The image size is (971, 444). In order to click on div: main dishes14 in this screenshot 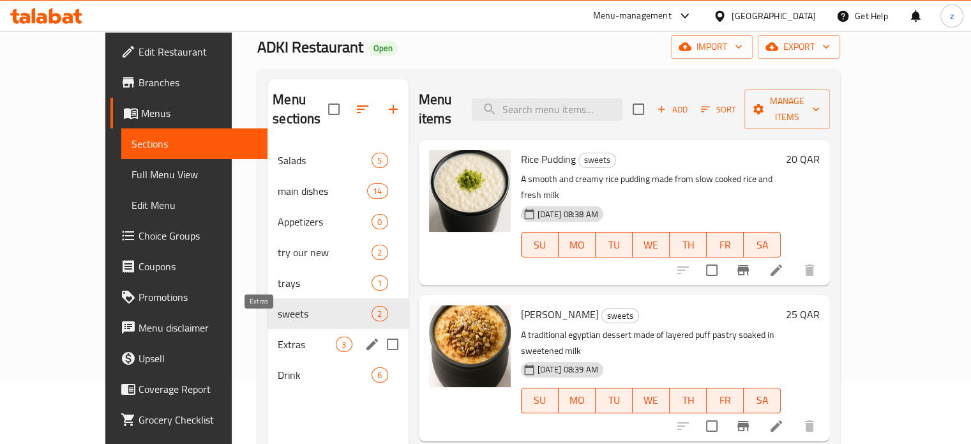, I will do `click(338, 191)`.